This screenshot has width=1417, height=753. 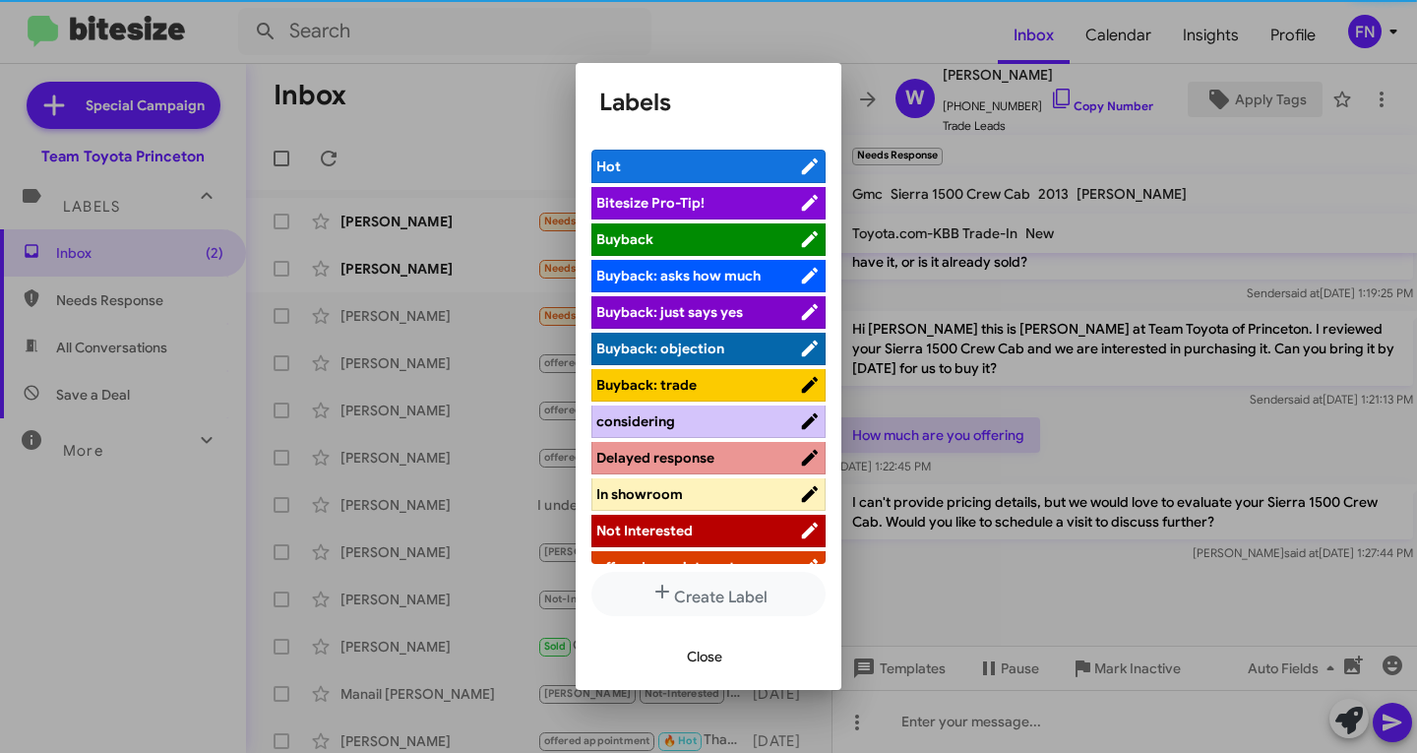 What do you see at coordinates (661, 348) in the screenshot?
I see `span: Buyback: objection` at bounding box center [661, 348].